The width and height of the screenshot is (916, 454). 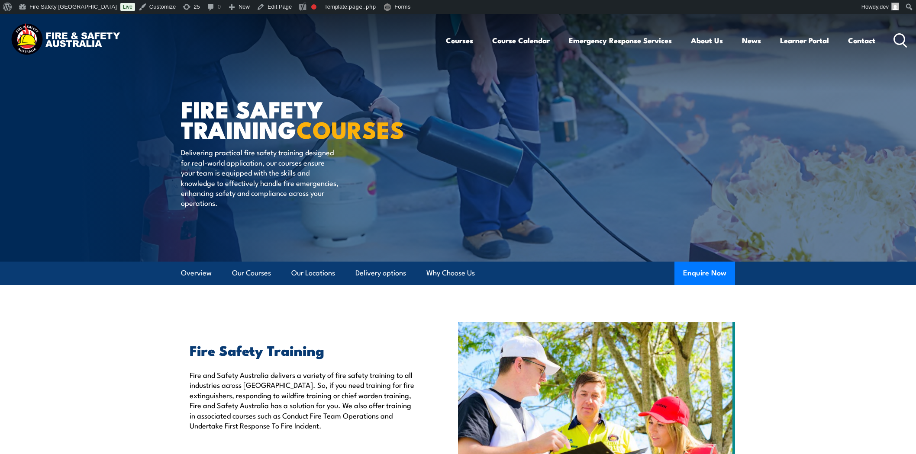 I want to click on span: dev, so click(x=884, y=6).